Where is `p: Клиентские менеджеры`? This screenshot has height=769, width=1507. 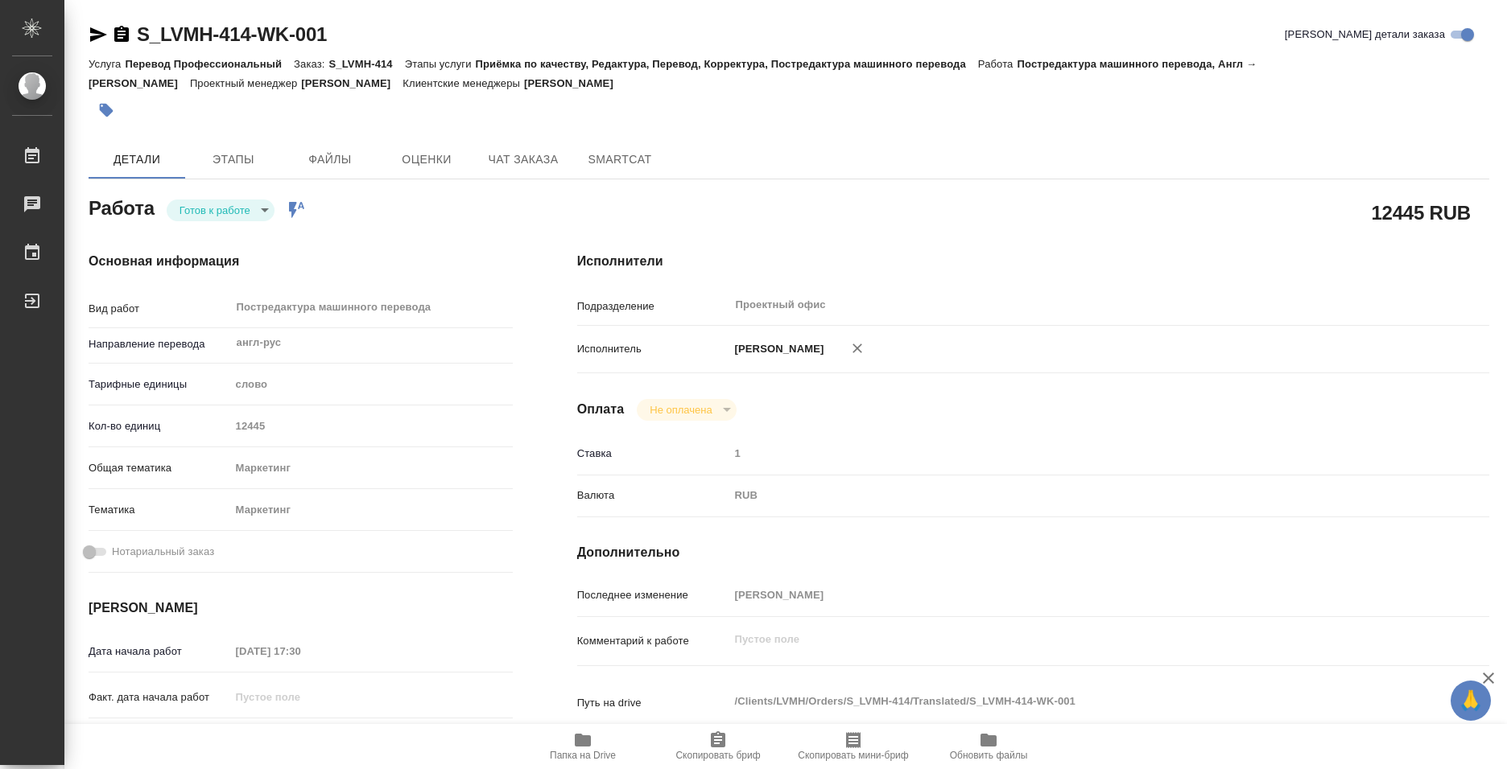 p: Клиентские менеджеры is located at coordinates (463, 83).